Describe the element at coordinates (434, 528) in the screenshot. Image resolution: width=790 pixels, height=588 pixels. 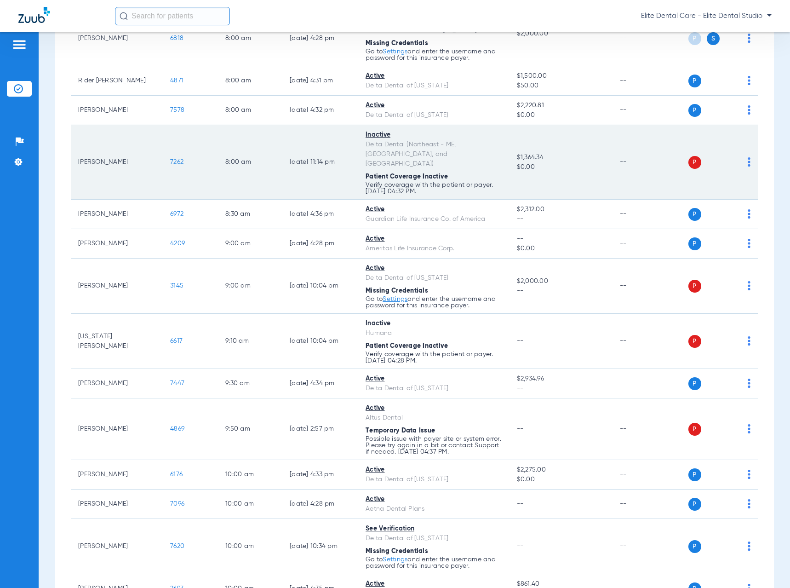
I see `div: See Verification` at that location.